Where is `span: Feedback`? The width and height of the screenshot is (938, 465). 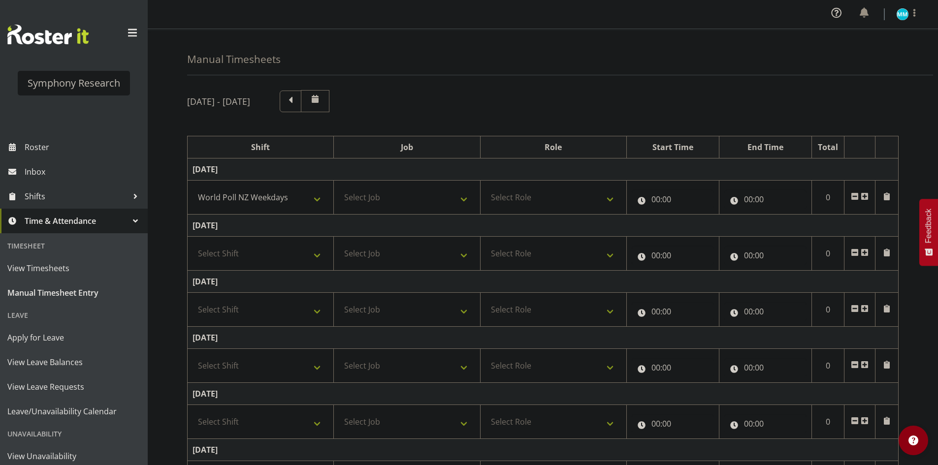 span: Feedback is located at coordinates (928, 226).